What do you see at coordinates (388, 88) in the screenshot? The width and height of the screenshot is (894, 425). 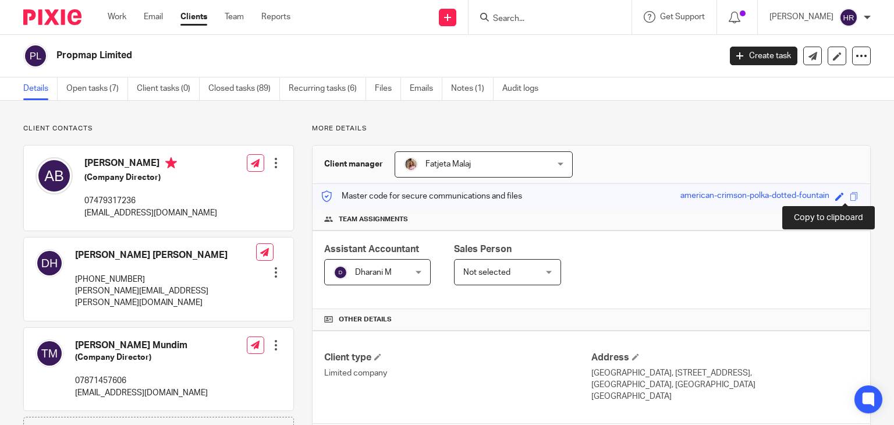 I see `a: Files` at bounding box center [388, 88].